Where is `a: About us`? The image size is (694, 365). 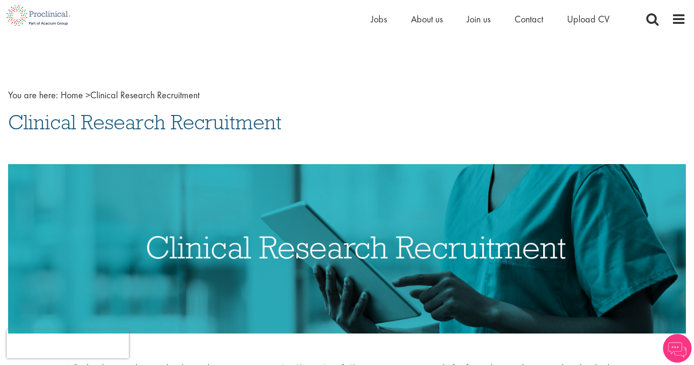
a: About us is located at coordinates (427, 19).